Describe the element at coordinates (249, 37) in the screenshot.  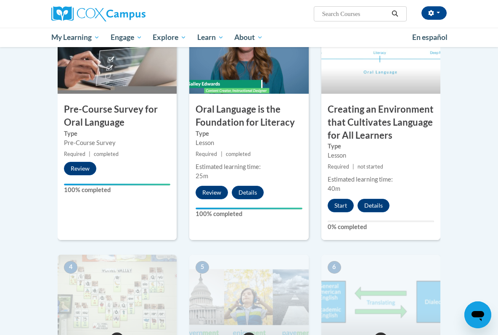
I see `div: Main menu` at that location.